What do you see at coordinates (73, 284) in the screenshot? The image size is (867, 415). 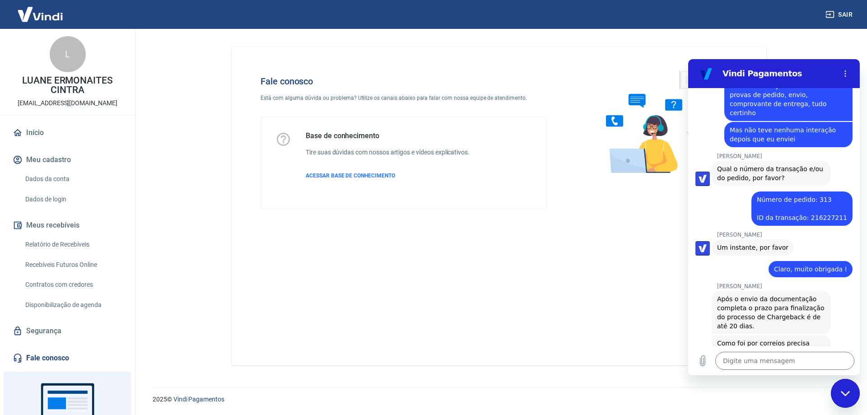 I see `a: Contratos com credores` at bounding box center [73, 284].